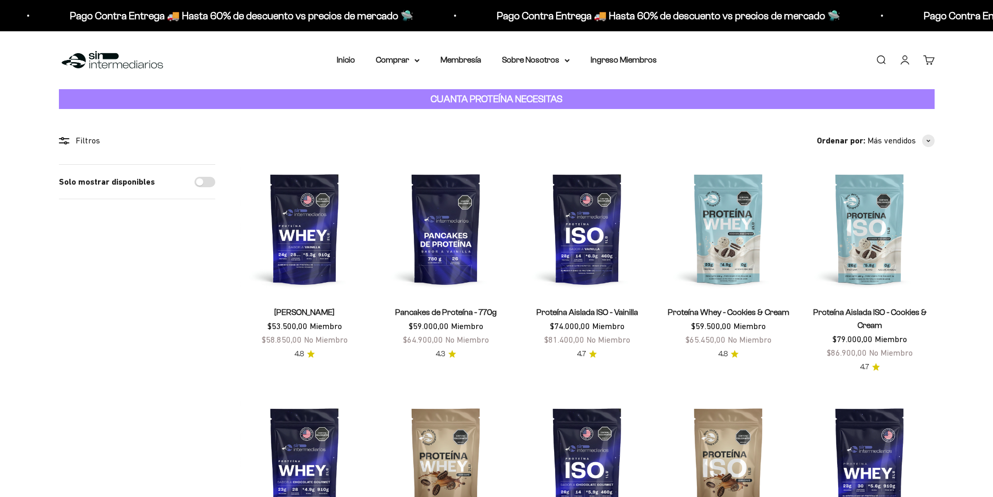  I want to click on span: 4.3, so click(440, 354).